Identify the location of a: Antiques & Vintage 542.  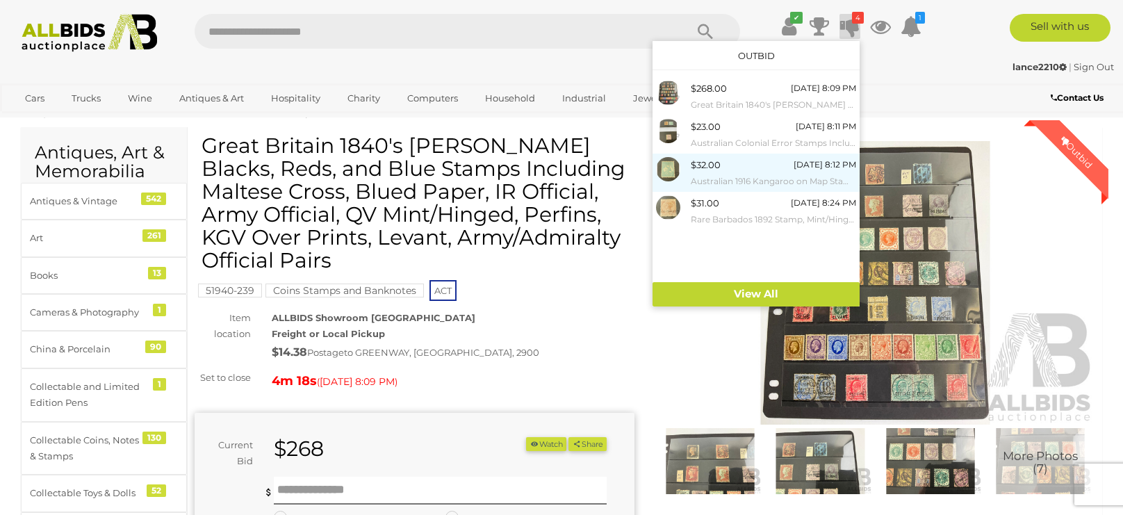
(104, 201).